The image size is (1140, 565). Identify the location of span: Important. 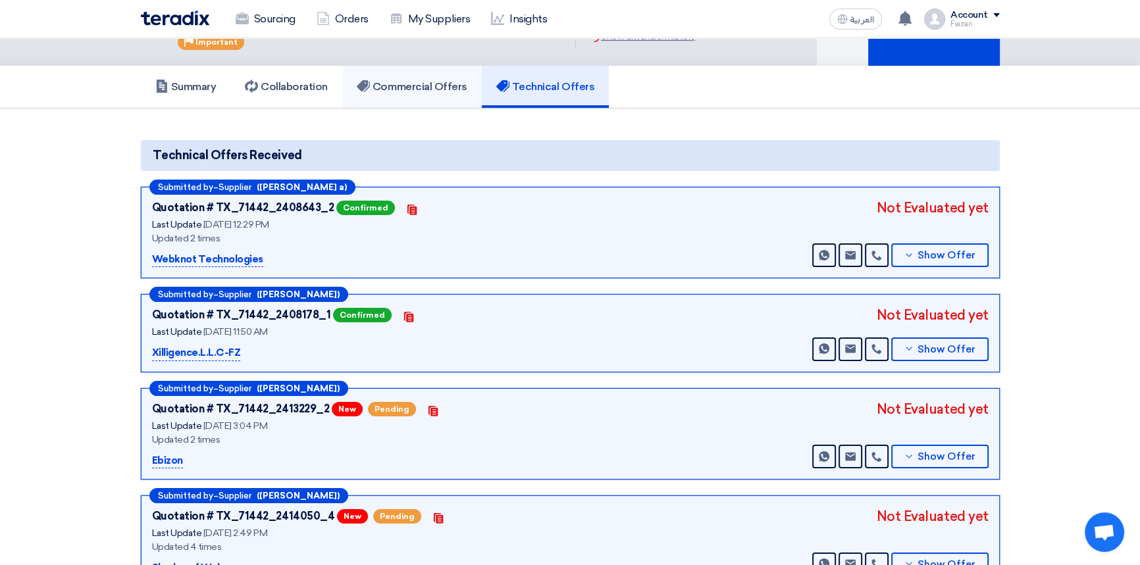
(217, 42).